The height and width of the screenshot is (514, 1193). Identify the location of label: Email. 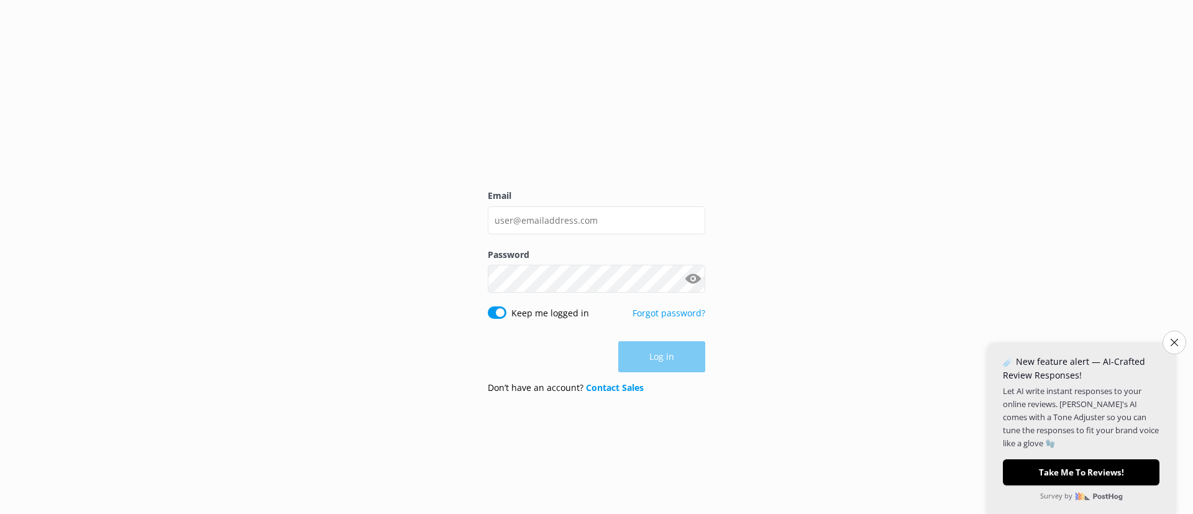
(596, 196).